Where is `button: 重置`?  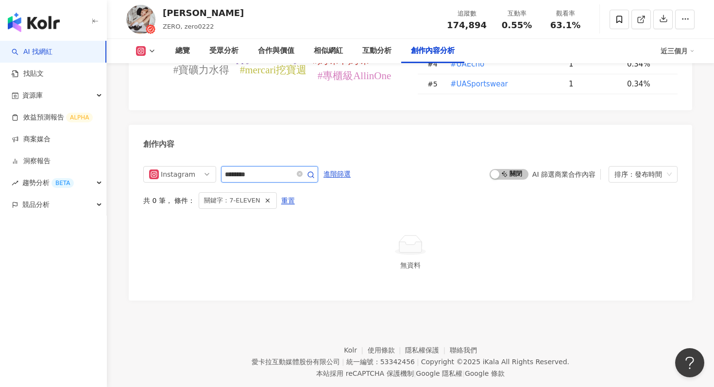 button: 重置 is located at coordinates (288, 201).